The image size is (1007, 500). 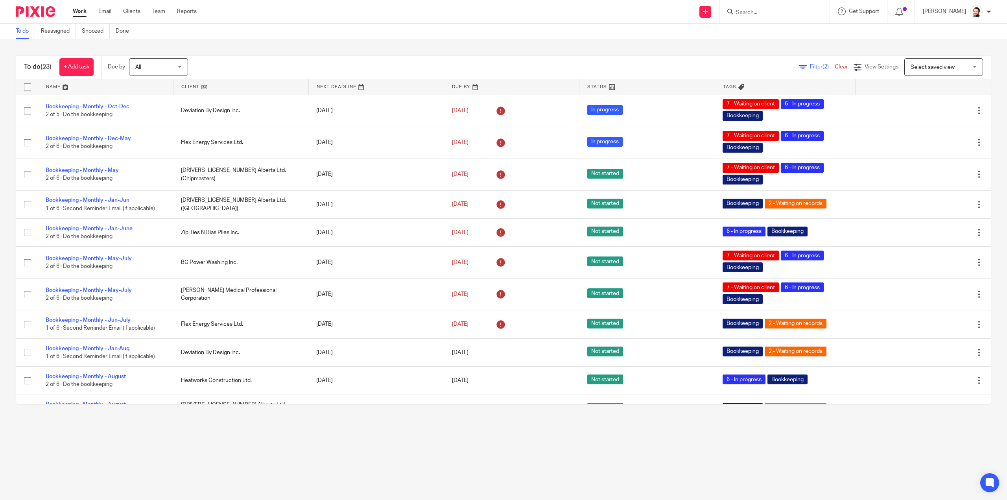 What do you see at coordinates (35, 11) in the screenshot?
I see `img: Pixie` at bounding box center [35, 11].